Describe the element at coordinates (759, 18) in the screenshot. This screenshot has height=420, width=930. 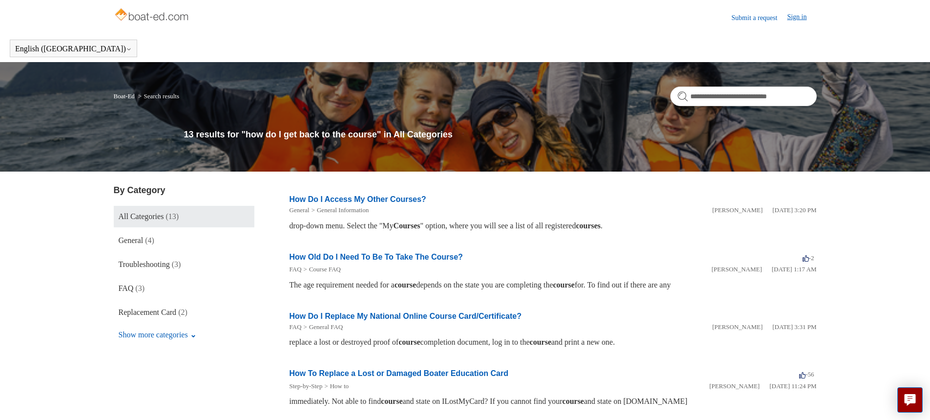
I see `a: Submit a request` at that location.